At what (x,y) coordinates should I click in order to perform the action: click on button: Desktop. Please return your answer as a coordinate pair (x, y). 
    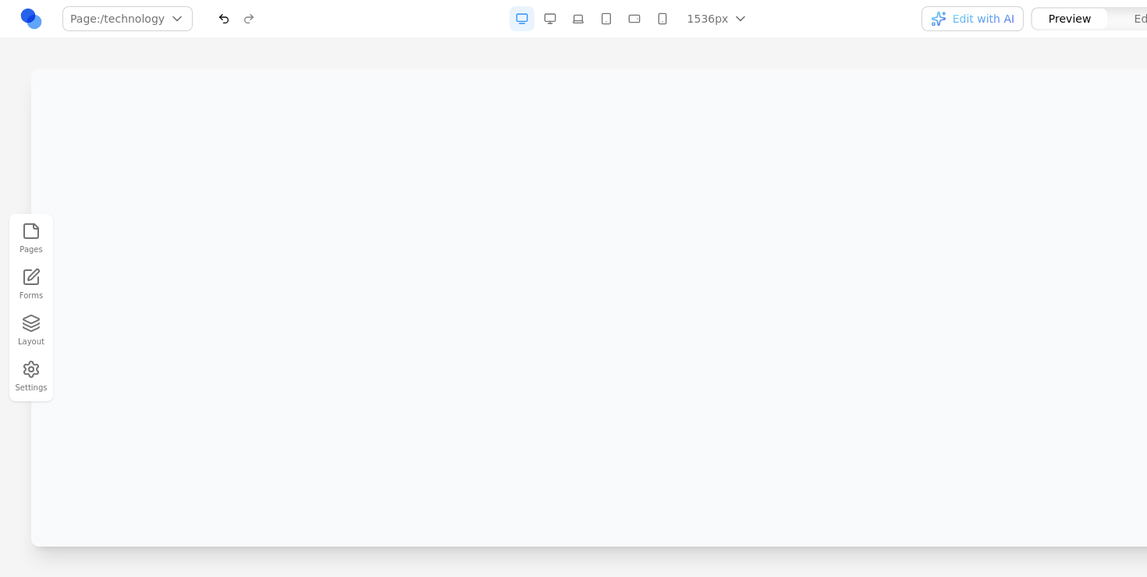
    Looking at the image, I should click on (550, 19).